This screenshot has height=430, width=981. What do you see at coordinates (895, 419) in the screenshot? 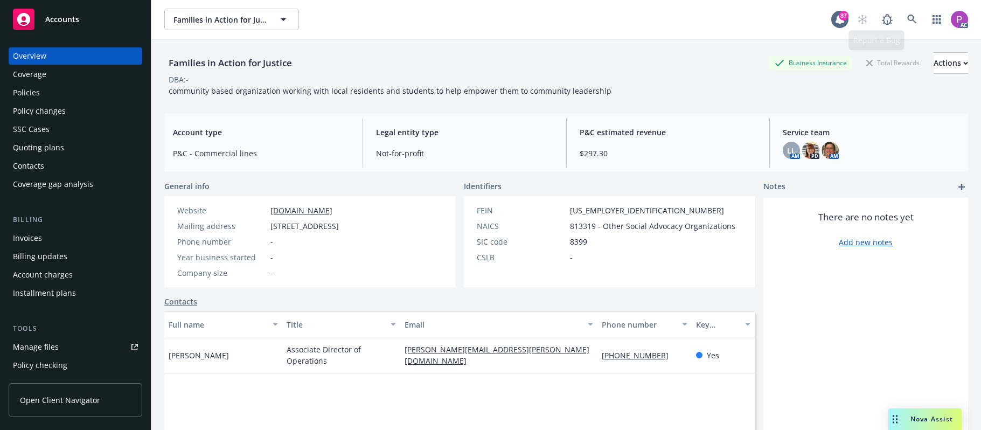
I see `div: Drag to move` at bounding box center [895, 419].